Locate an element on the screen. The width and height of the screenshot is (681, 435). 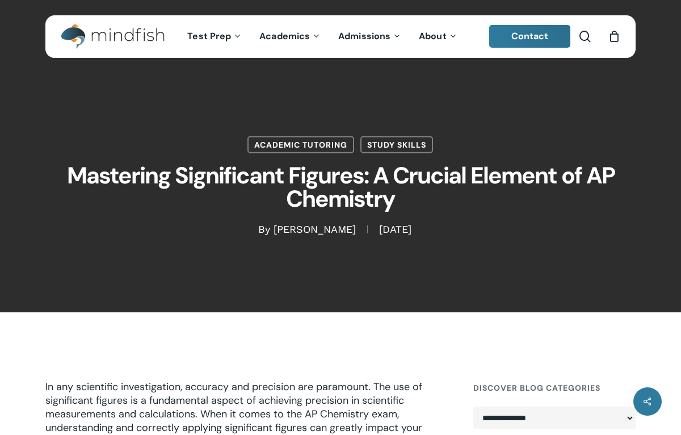
header: Main Menu is located at coordinates (340, 36).